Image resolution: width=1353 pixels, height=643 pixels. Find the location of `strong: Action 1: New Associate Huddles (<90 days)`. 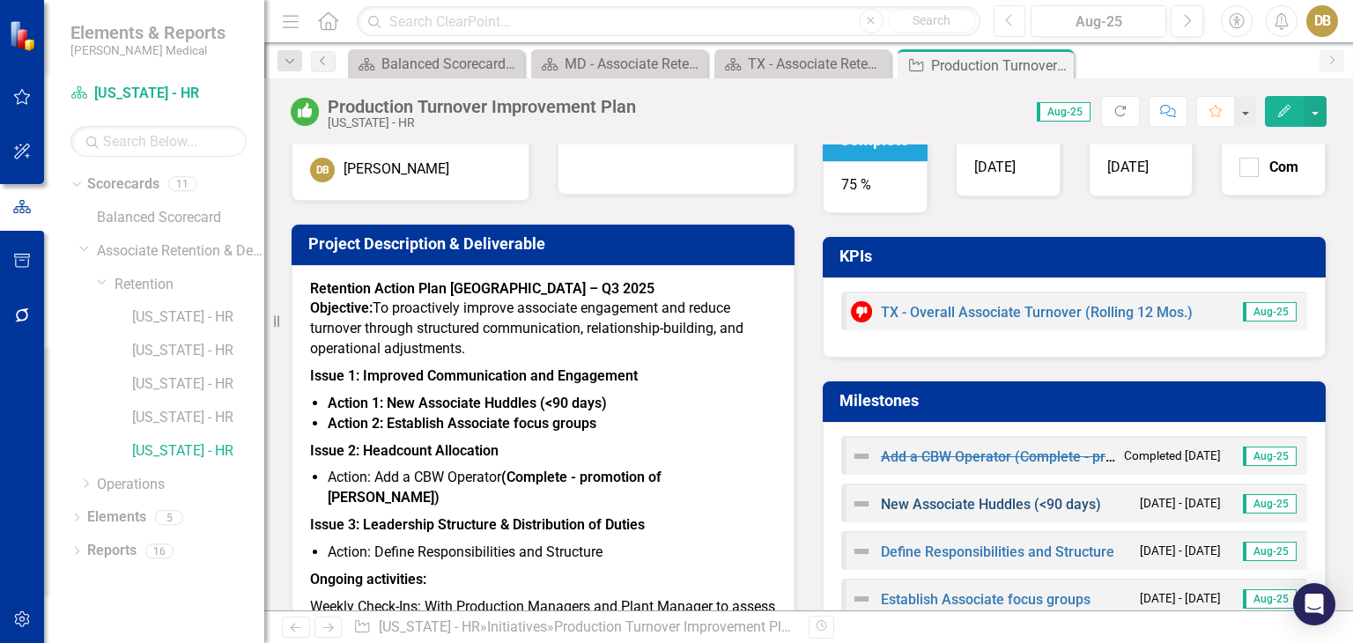

strong: Action 1: New Associate Huddles (<90 days) is located at coordinates (467, 403).